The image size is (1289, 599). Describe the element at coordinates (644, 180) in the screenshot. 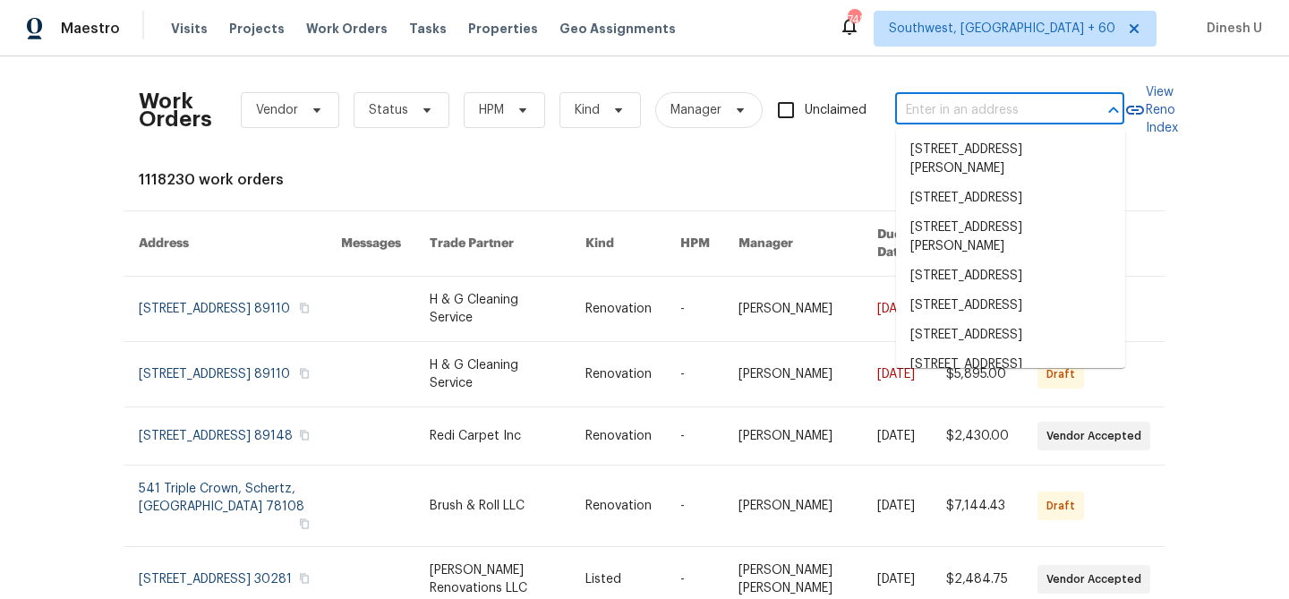

I see `div: 1118230 work orders` at that location.